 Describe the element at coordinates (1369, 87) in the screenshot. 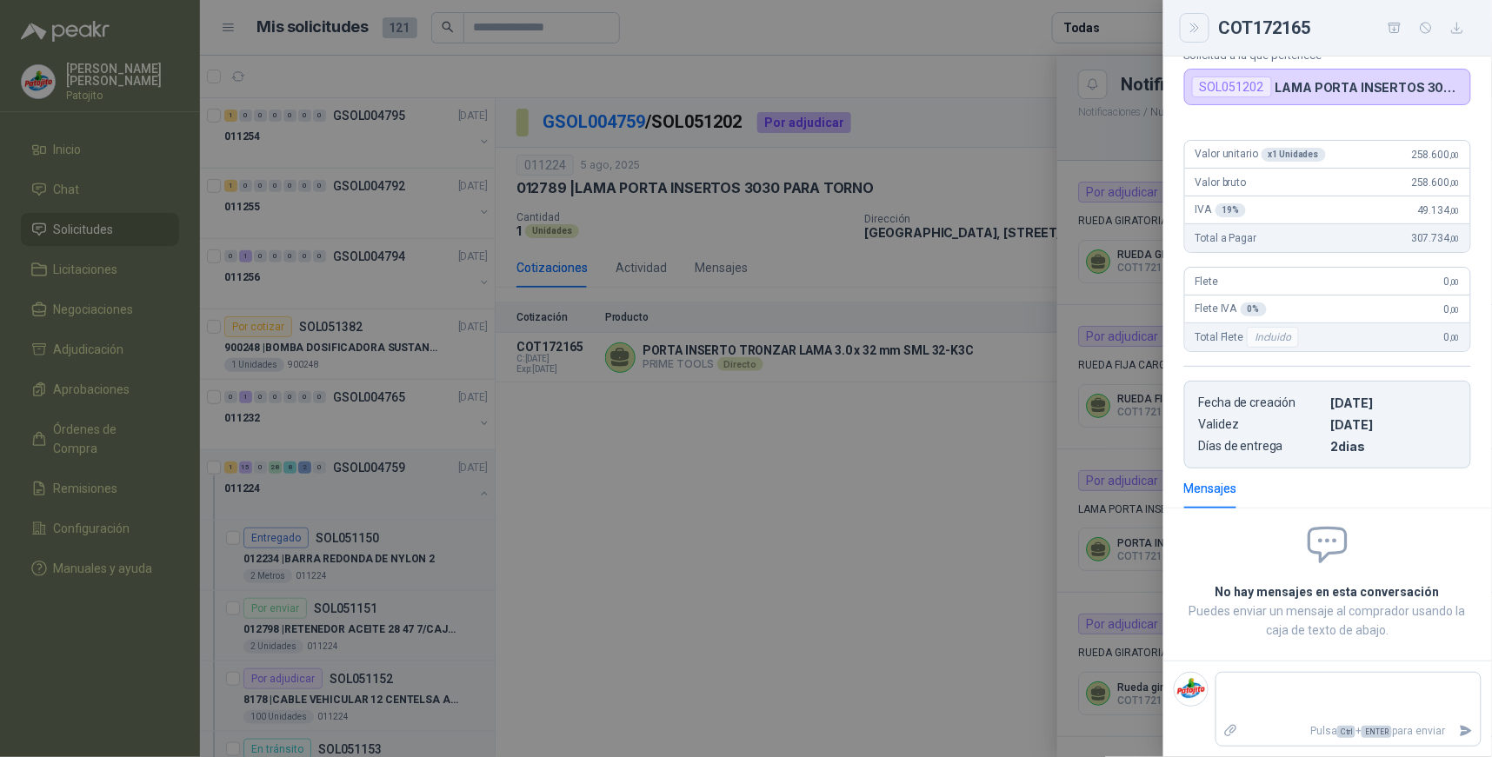

I see `p: LAMA PORTA INSERTOS 3030 PARA TORNO` at that location.